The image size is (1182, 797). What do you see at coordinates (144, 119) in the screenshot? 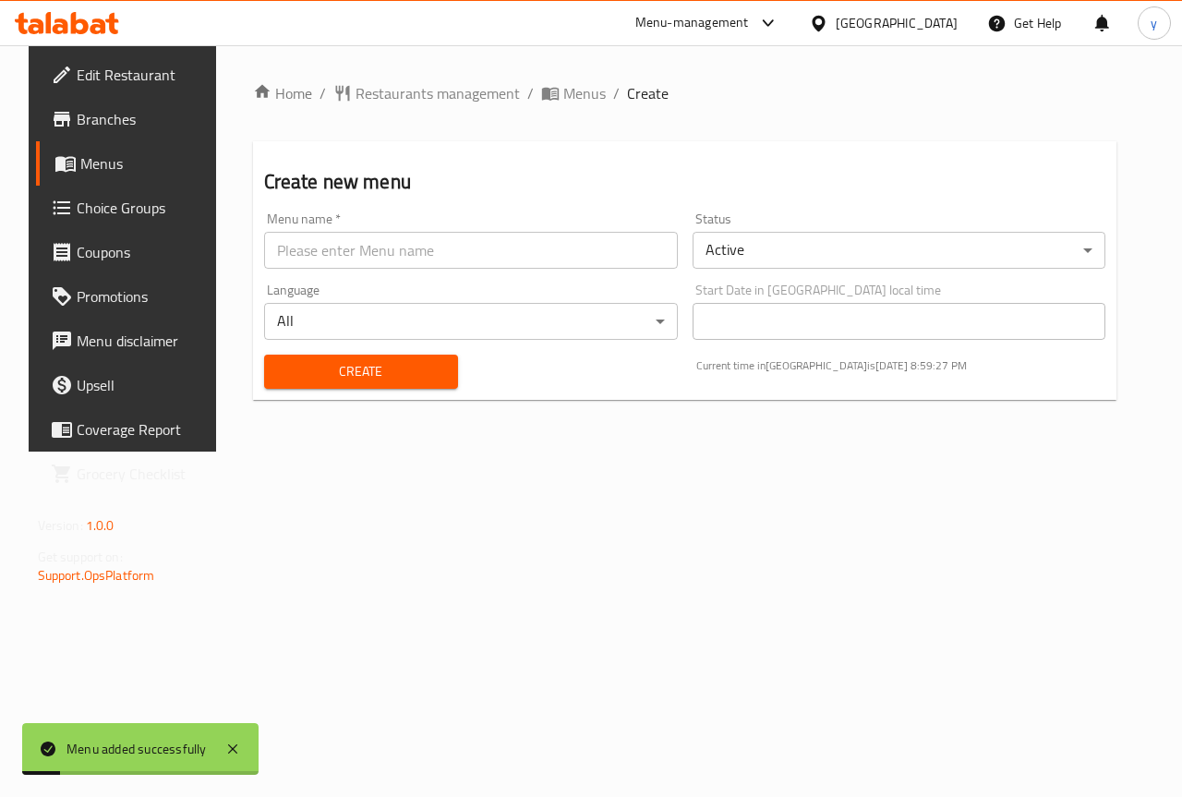
I see `span: Branches` at bounding box center [144, 119].